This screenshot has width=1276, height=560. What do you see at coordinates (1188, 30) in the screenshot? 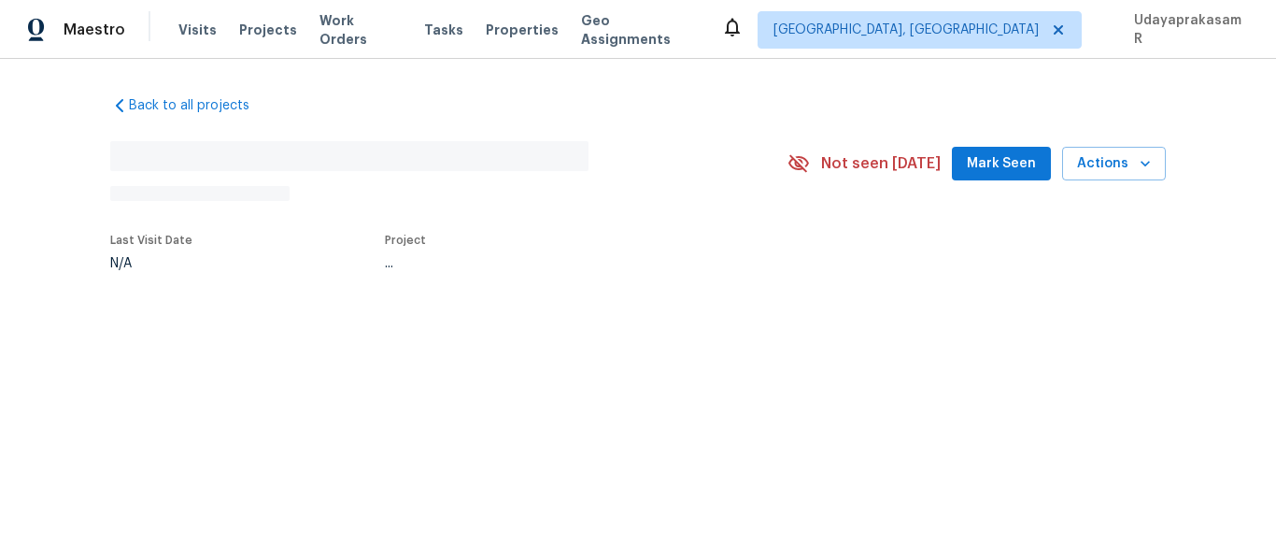
I see `span: Udayaprakasam R` at bounding box center [1188, 30].